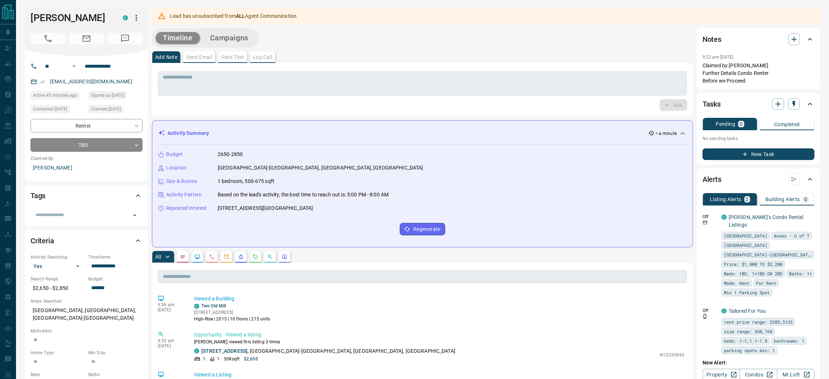  I want to click on p: Search Range:, so click(57, 279).